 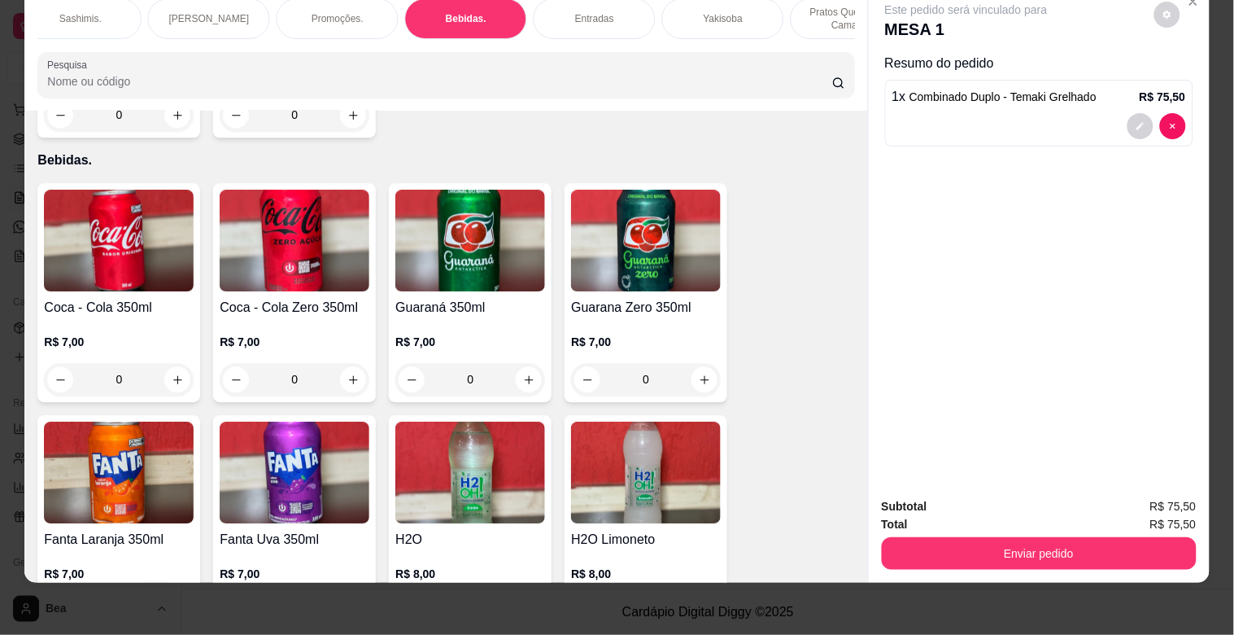 What do you see at coordinates (338, 19) in the screenshot?
I see `p: Promoções.` at bounding box center [338, 19].